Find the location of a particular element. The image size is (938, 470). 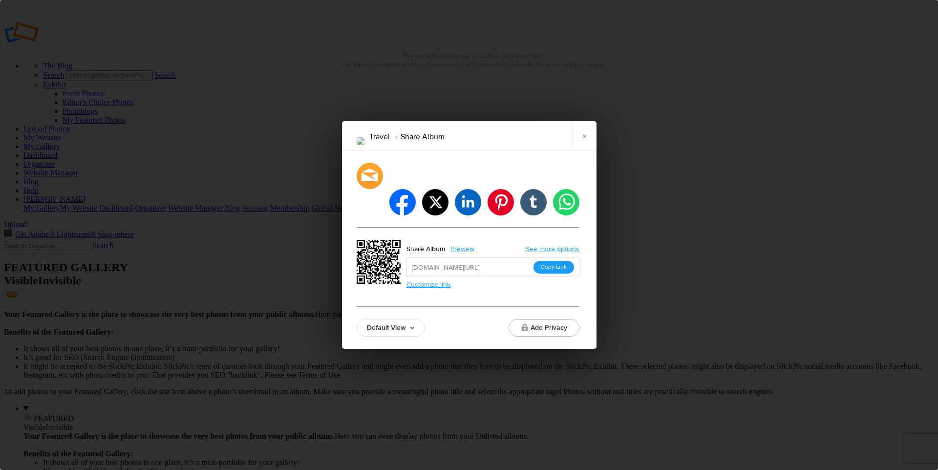

a: See more options is located at coordinates (553, 249).